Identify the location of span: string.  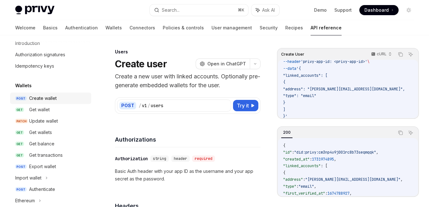
(160, 159).